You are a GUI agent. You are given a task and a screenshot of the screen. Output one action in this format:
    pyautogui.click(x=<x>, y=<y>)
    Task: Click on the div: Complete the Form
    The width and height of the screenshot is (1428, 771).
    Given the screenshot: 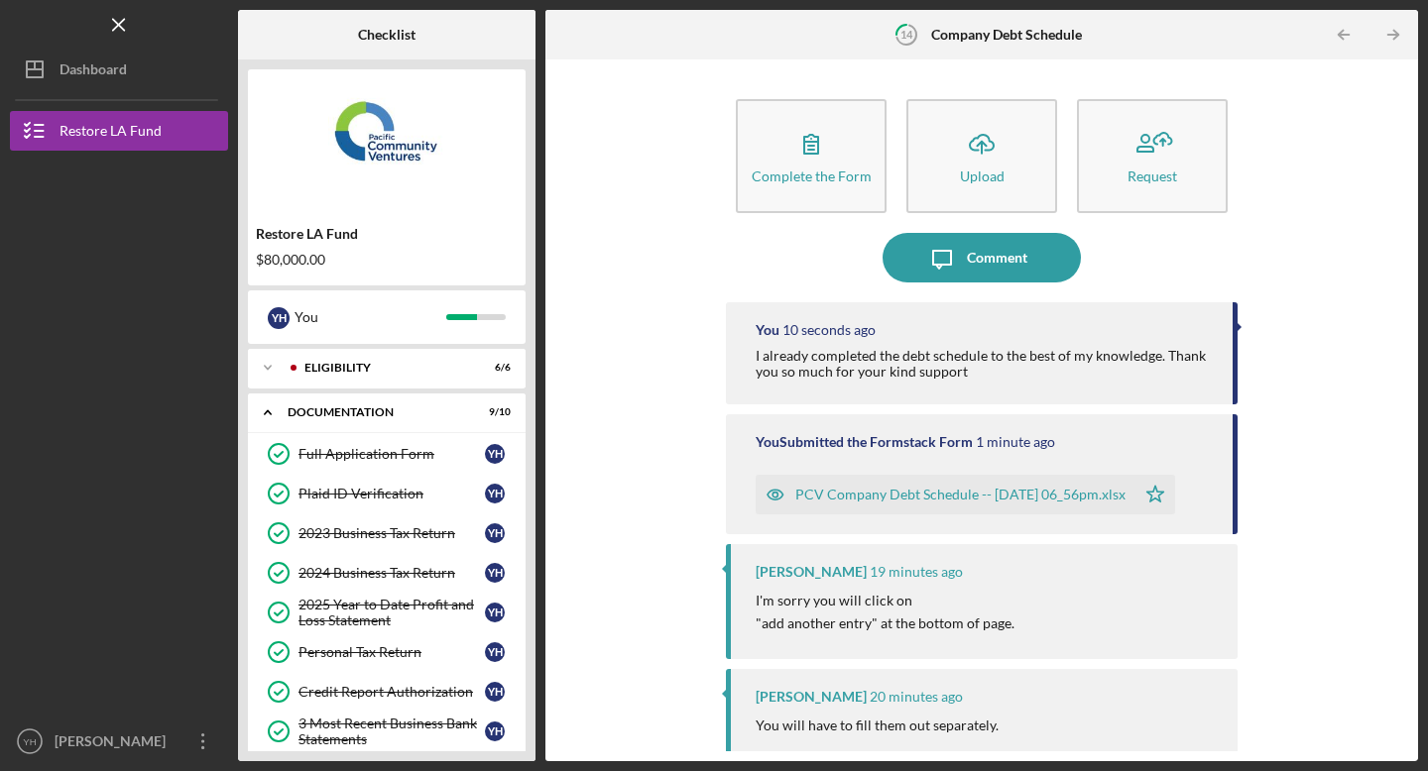 What is the action you would take?
    pyautogui.click(x=811, y=175)
    